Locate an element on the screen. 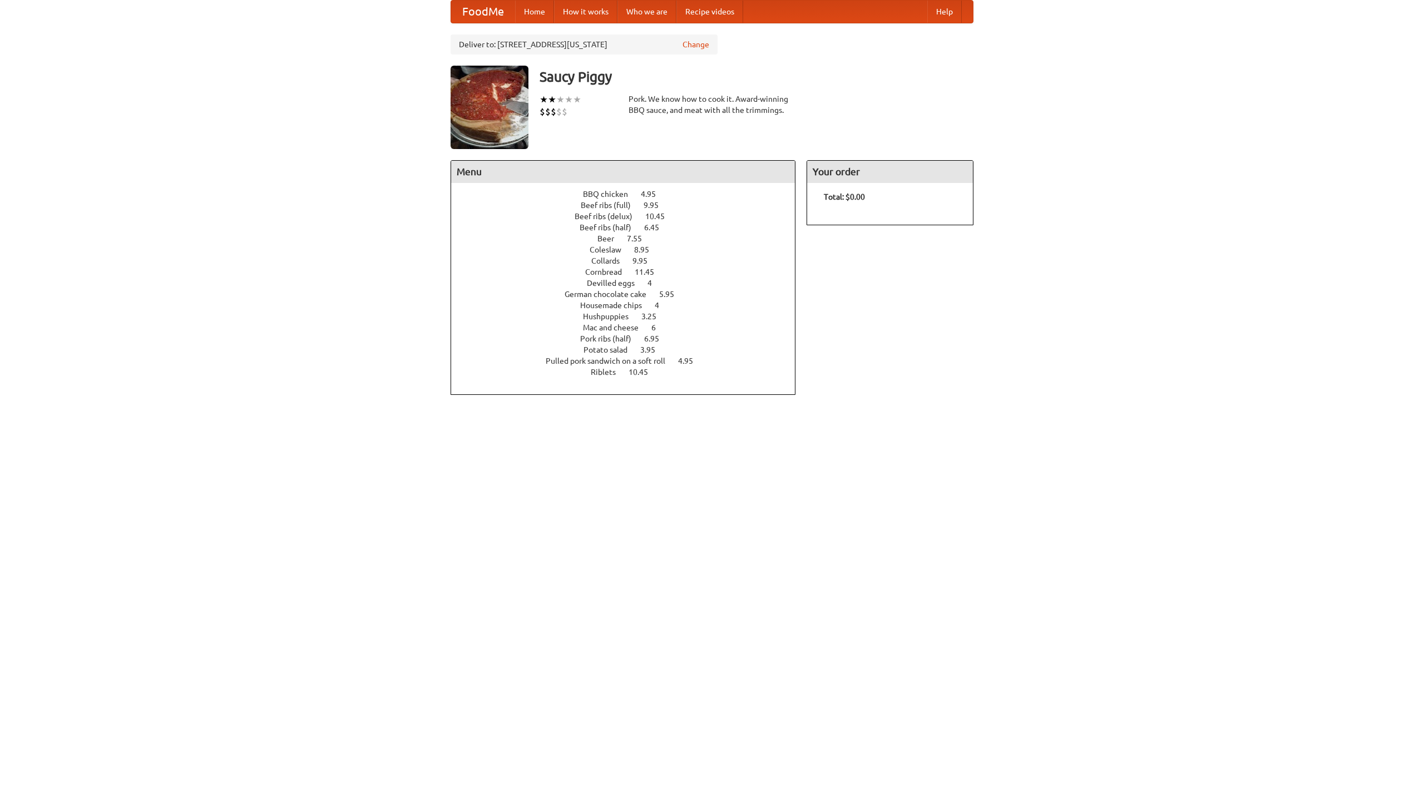 Image resolution: width=1424 pixels, height=787 pixels. span: Housemade chips is located at coordinates (616, 305).